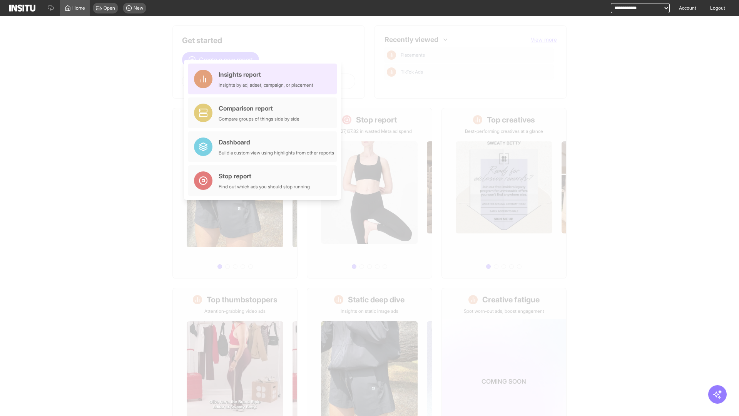  Describe the element at coordinates (276, 142) in the screenshot. I see `div: Dashboard` at that location.